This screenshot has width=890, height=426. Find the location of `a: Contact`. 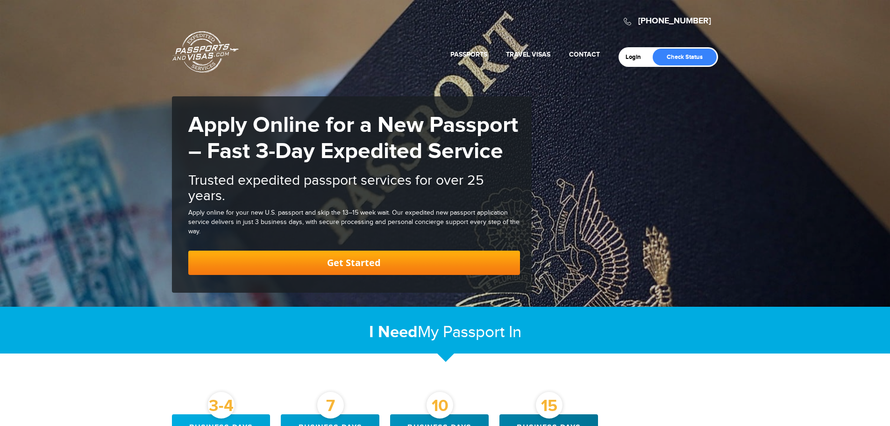

a: Contact is located at coordinates (585, 54).